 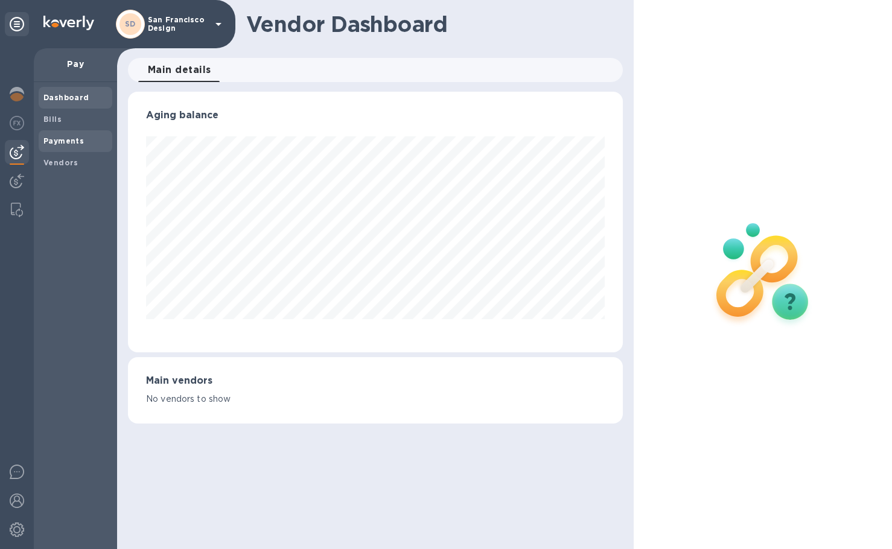 What do you see at coordinates (430, 24) in the screenshot?
I see `h1: Vendor Dashboard` at bounding box center [430, 24].